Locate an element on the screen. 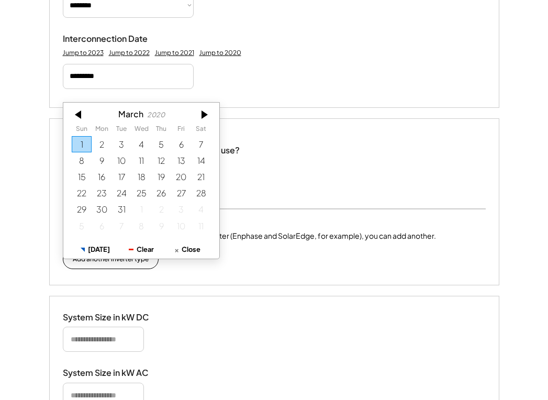 The image size is (548, 400). div: 3/08/2020 is located at coordinates (82, 160).